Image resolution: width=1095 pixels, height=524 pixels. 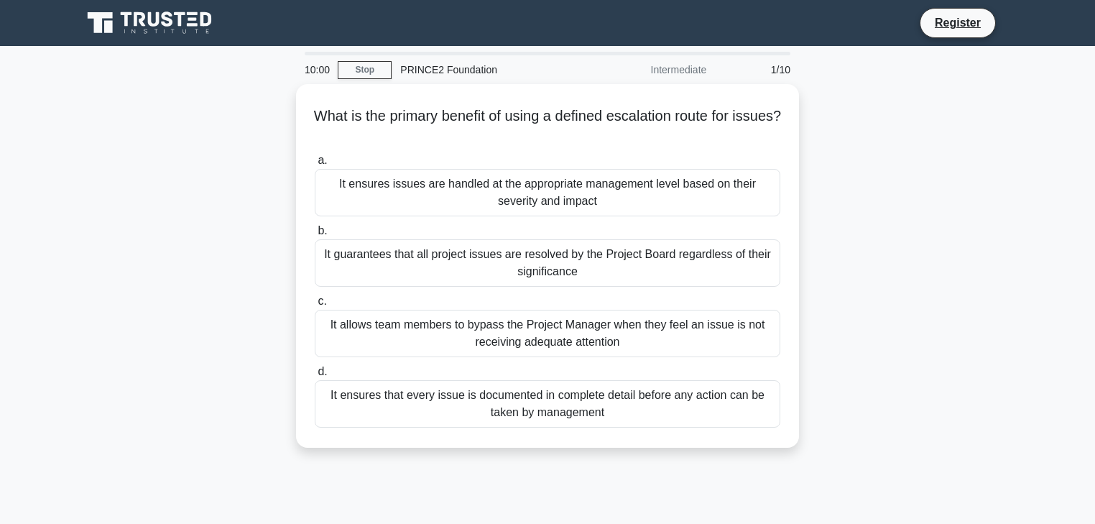 What do you see at coordinates (757, 70) in the screenshot?
I see `div: 1/10` at bounding box center [757, 70].